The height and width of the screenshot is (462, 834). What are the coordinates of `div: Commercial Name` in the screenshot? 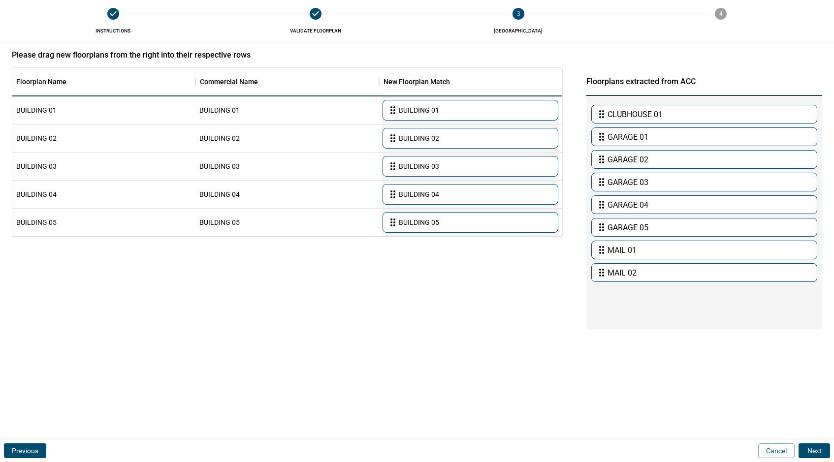 It's located at (287, 82).